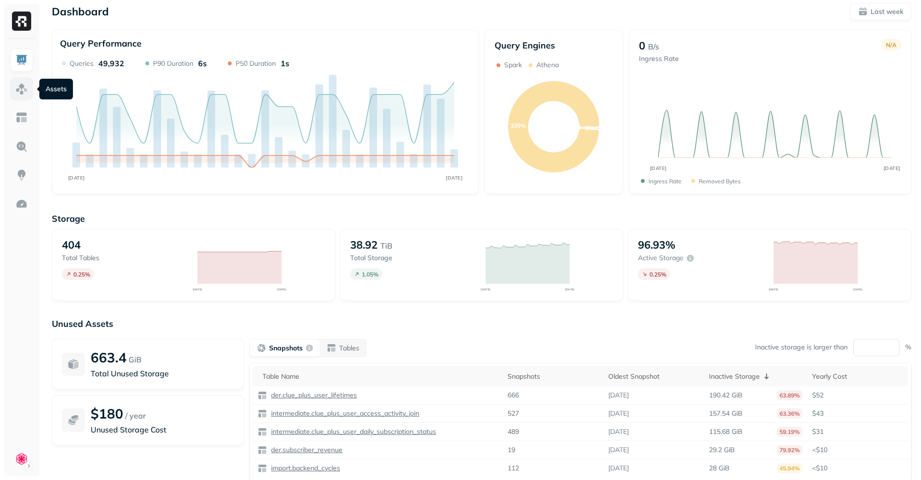 The image size is (921, 480). I want to click on p: Snapshots, so click(286, 348).